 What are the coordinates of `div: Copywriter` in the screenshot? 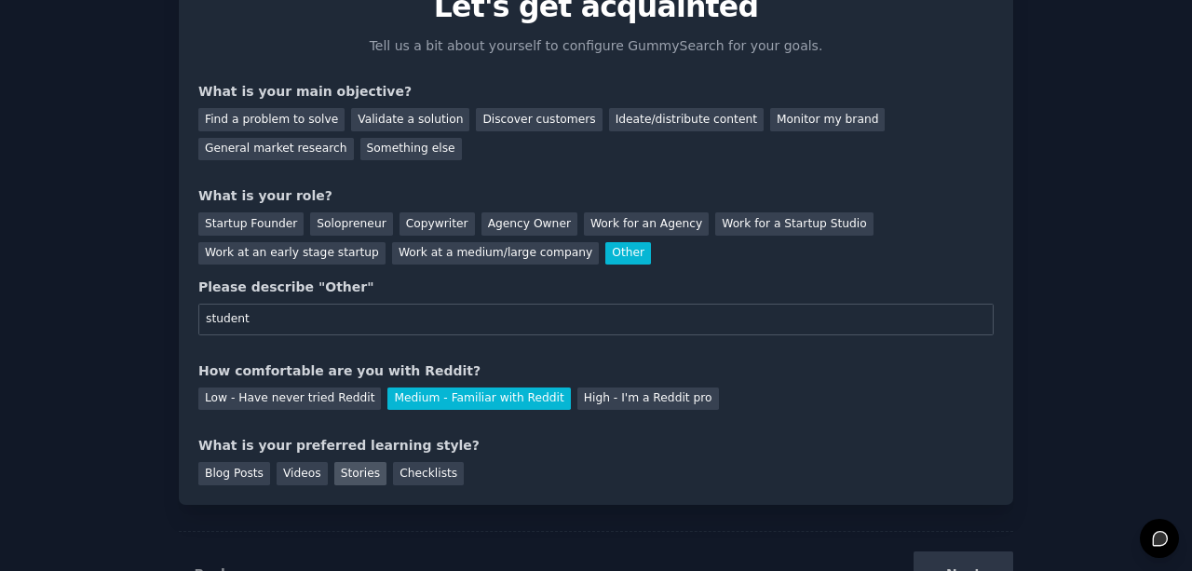 It's located at (437, 224).